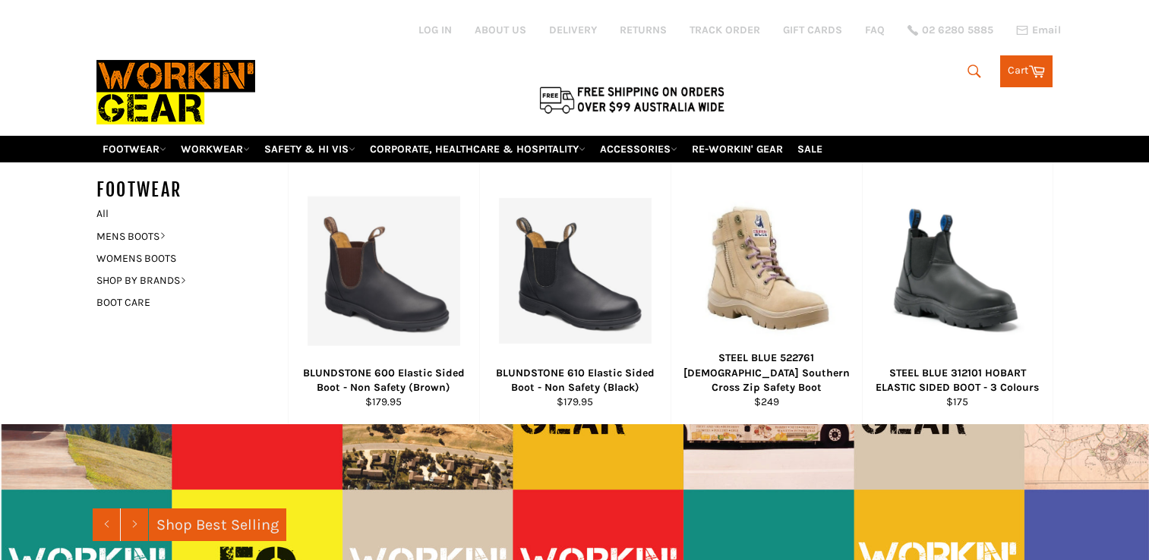  Describe the element at coordinates (181, 280) in the screenshot. I see `a: SHOP BY BRANDS` at that location.